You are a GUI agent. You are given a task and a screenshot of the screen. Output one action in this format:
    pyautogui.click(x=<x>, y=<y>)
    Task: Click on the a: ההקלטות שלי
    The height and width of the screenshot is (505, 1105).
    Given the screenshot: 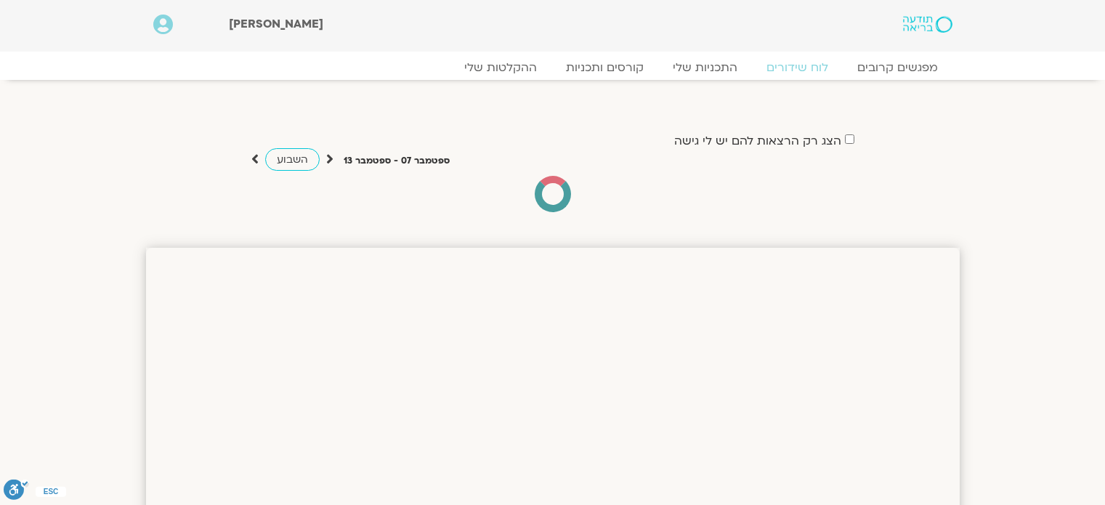 What is the action you would take?
    pyautogui.click(x=500, y=68)
    